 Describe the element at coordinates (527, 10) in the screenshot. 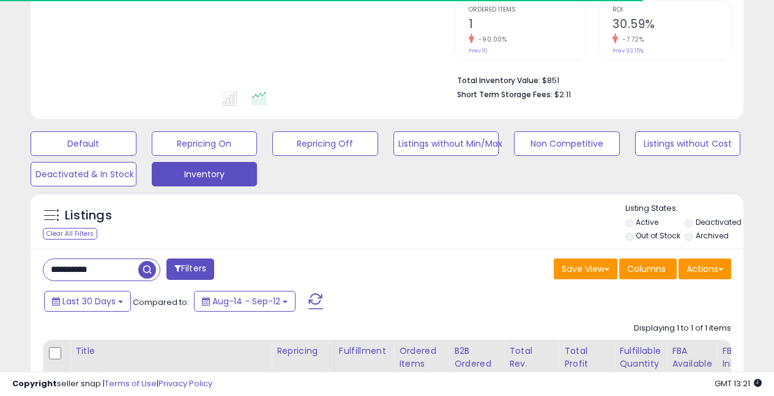

I see `span: Ordered Items` at that location.